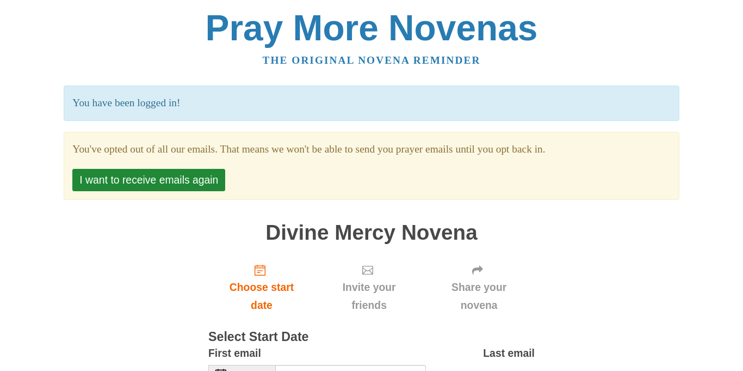 This screenshot has width=743, height=371. What do you see at coordinates (262, 287) in the screenshot?
I see `a: Choose start date` at bounding box center [262, 287].